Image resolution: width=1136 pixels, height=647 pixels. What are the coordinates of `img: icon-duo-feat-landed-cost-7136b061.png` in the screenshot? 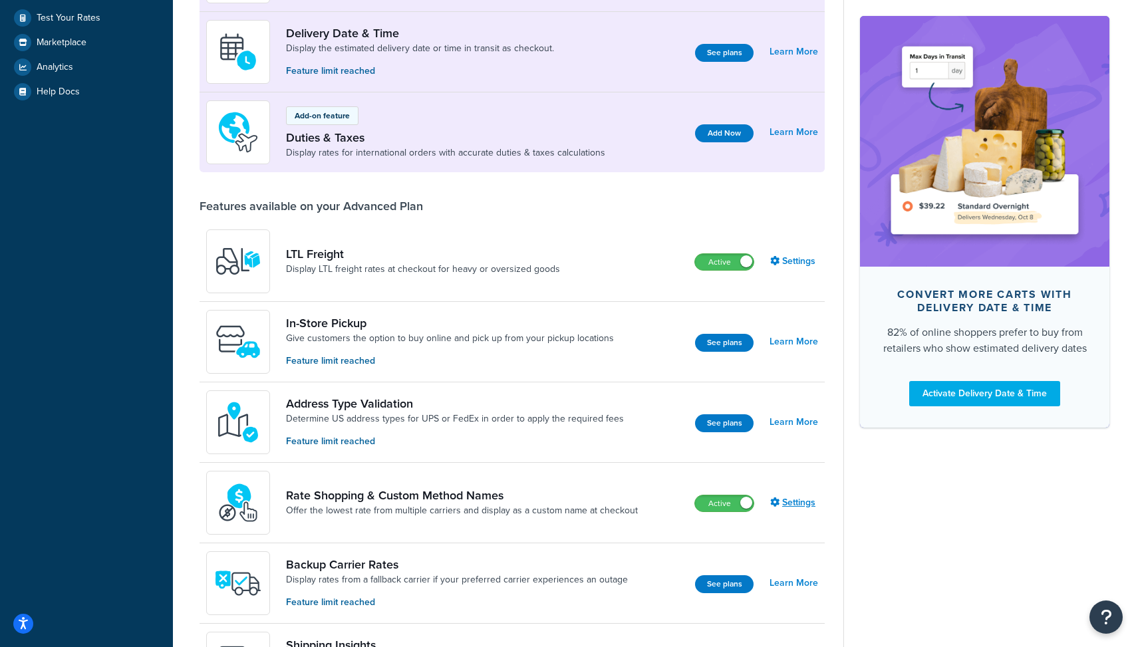 It's located at (238, 132).